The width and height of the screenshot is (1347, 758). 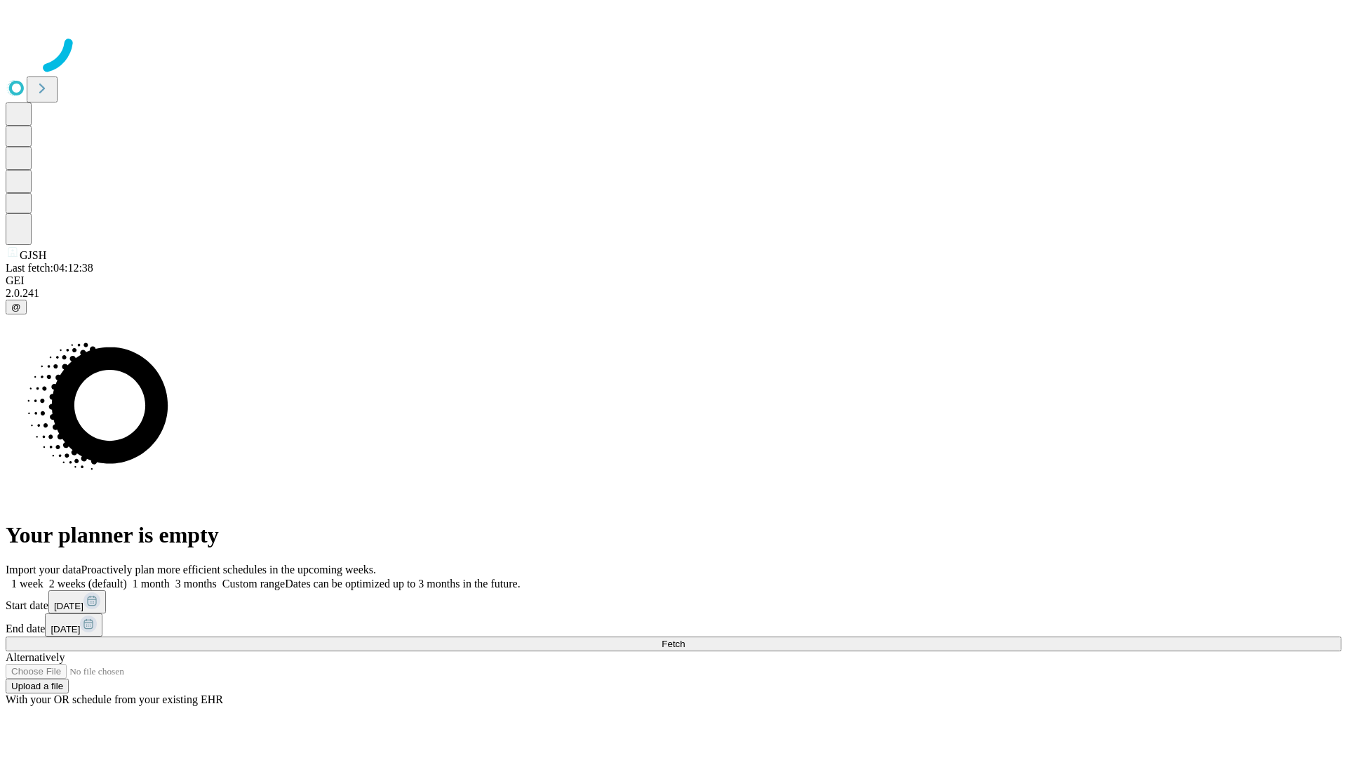 I want to click on span: GJSH, so click(x=33, y=255).